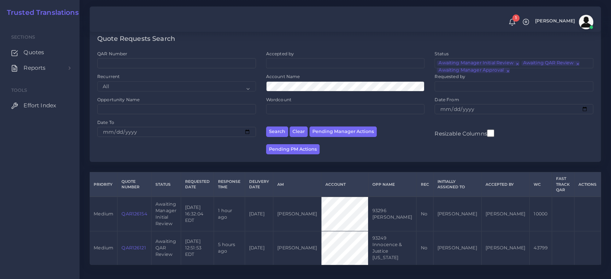  I want to click on td: 5 hours ago, so click(229, 248).